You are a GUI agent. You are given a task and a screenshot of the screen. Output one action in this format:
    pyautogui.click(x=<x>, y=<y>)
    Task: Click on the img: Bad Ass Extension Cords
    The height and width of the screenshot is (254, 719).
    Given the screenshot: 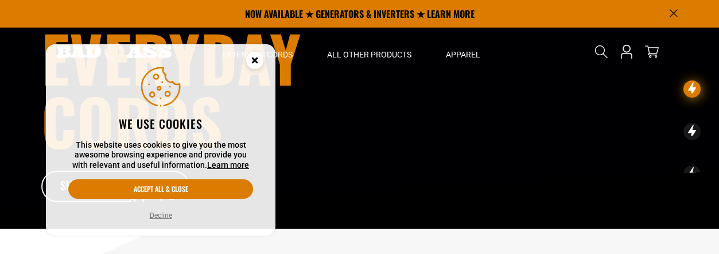 What is the action you would take?
    pyautogui.click(x=114, y=52)
    